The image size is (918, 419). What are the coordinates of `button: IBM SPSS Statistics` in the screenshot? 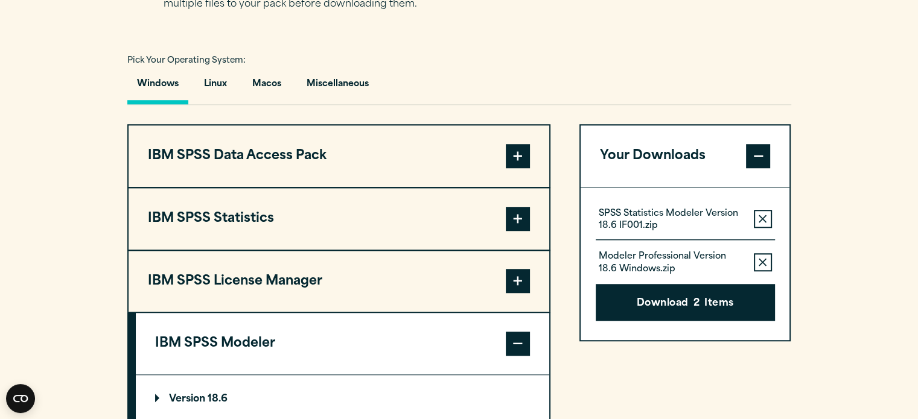 It's located at (339, 219).